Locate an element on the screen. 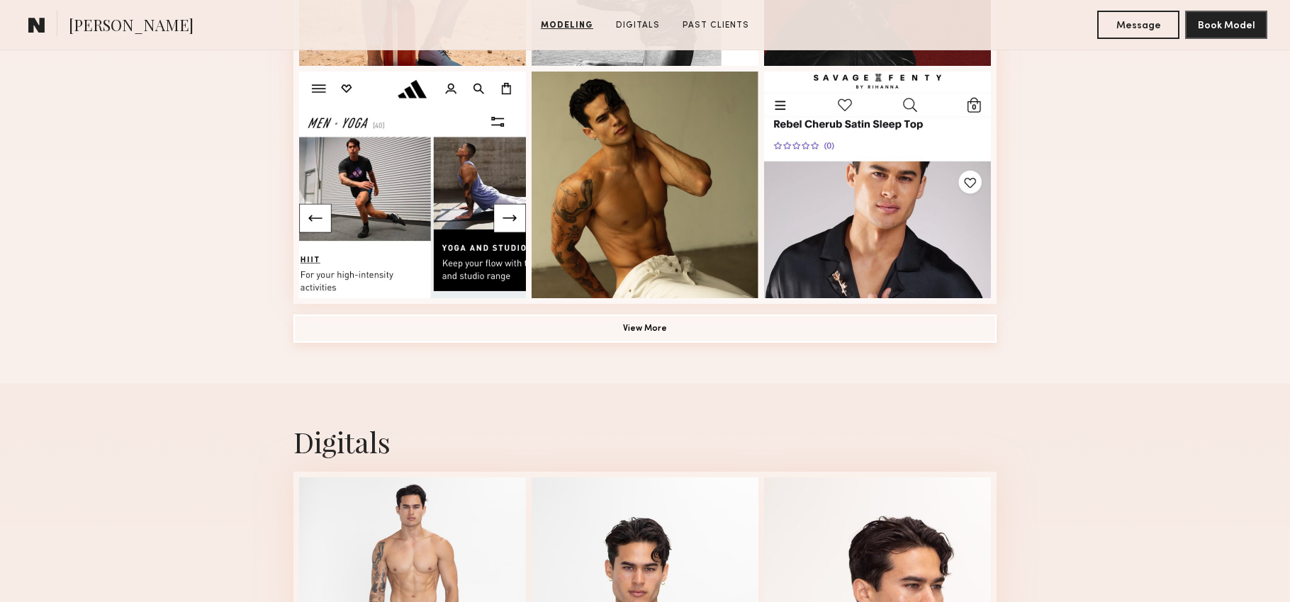 The height and width of the screenshot is (602, 1290). button: Message is located at coordinates (1138, 25).